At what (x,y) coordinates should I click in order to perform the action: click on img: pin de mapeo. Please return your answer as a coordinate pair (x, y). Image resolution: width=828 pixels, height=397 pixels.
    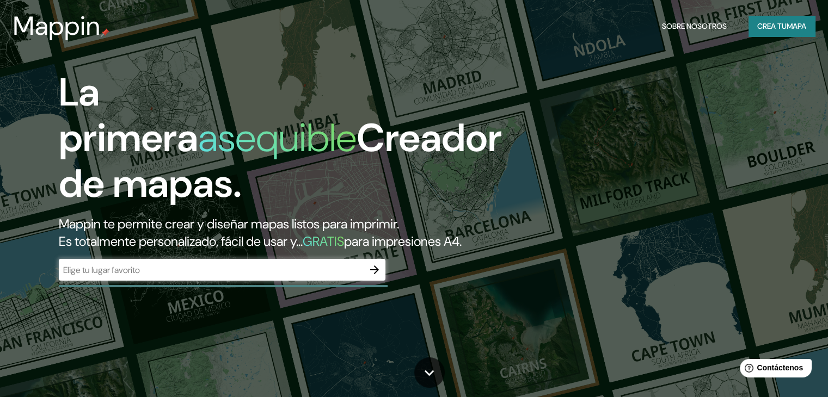
    Looking at the image, I should click on (105, 33).